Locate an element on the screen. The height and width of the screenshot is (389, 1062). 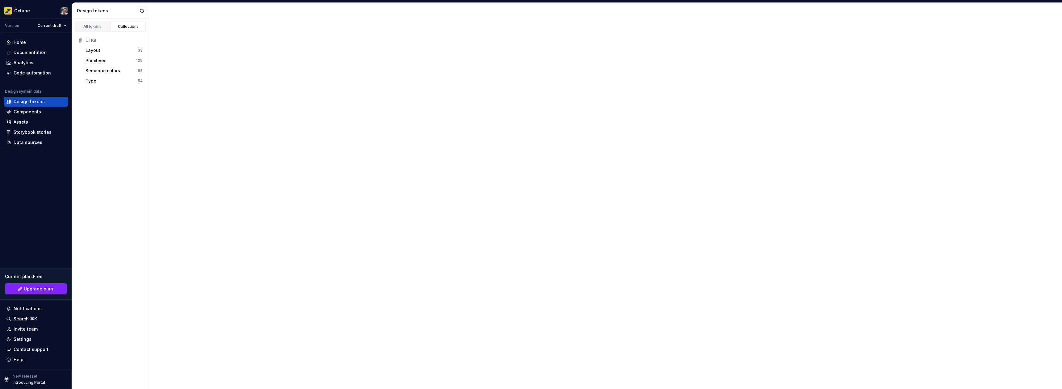
div: All tokens is located at coordinates (93, 27).